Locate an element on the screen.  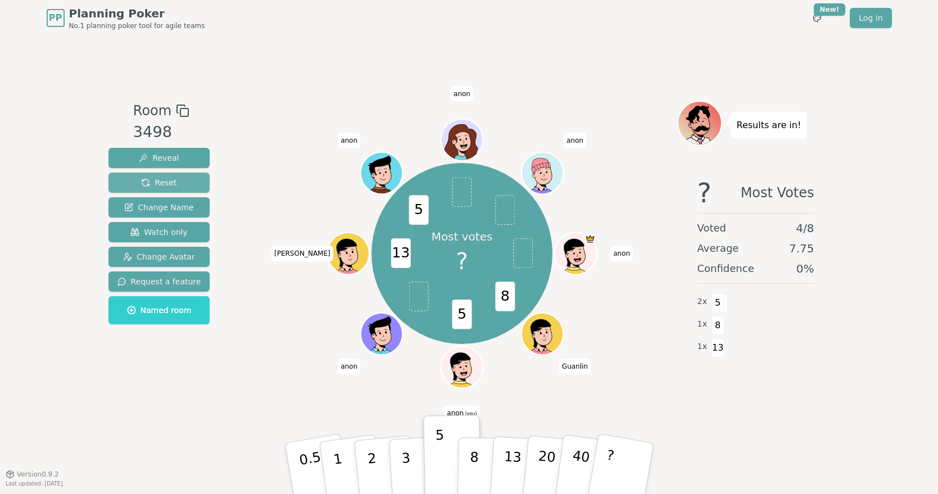
button: Reset is located at coordinates (159, 183).